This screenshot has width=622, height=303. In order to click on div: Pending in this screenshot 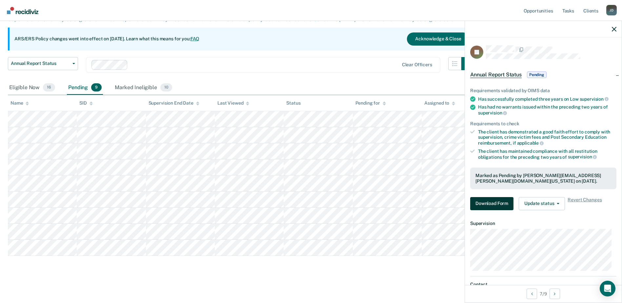, I will do `click(85, 88)`.